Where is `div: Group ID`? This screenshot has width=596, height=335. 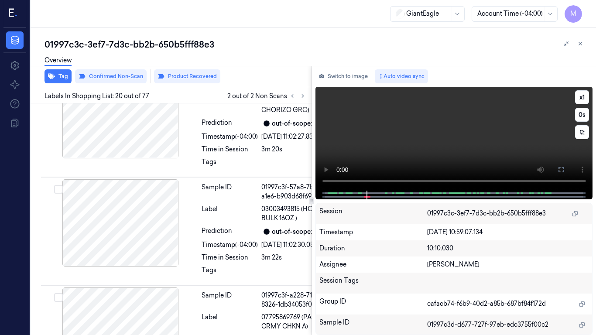
div: Group ID is located at coordinates (373, 304).